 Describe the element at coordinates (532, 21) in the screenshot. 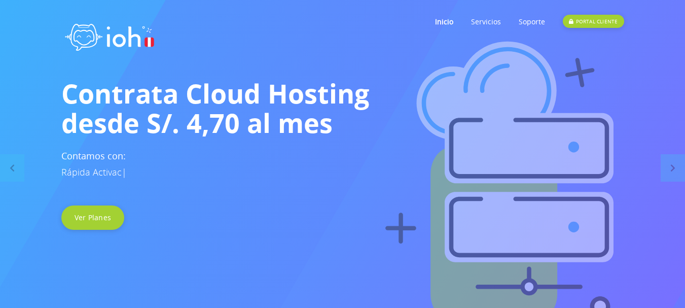

I see `a: Soporte` at that location.